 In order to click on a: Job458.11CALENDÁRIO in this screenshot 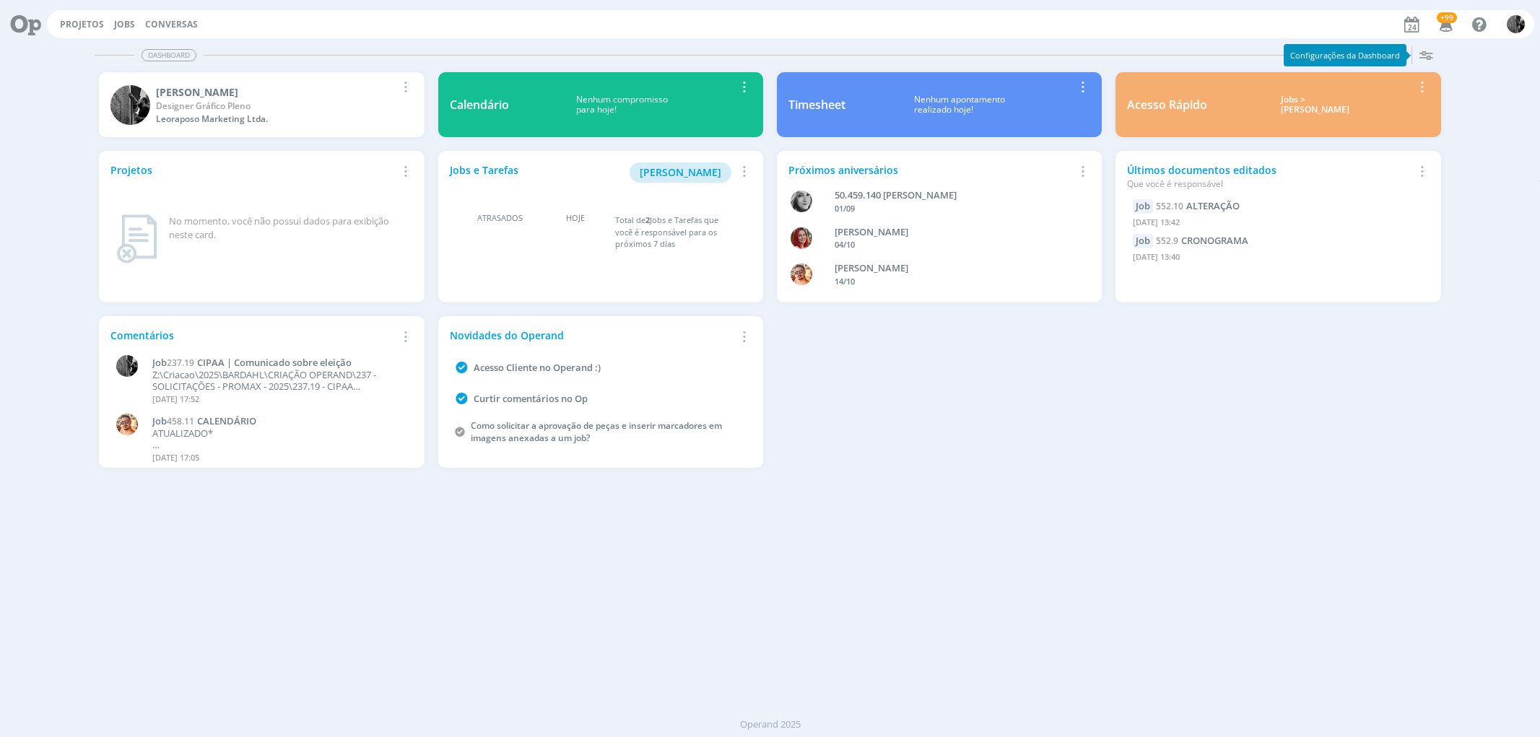, I will do `click(278, 422)`.